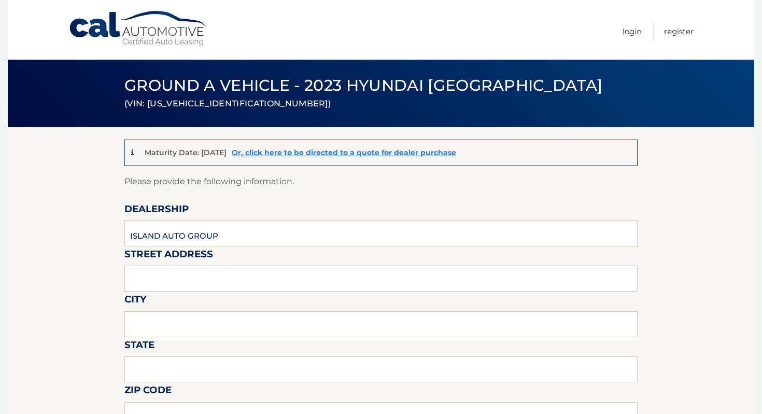 Image resolution: width=762 pixels, height=414 pixels. What do you see at coordinates (135, 301) in the screenshot?
I see `label: City` at bounding box center [135, 301].